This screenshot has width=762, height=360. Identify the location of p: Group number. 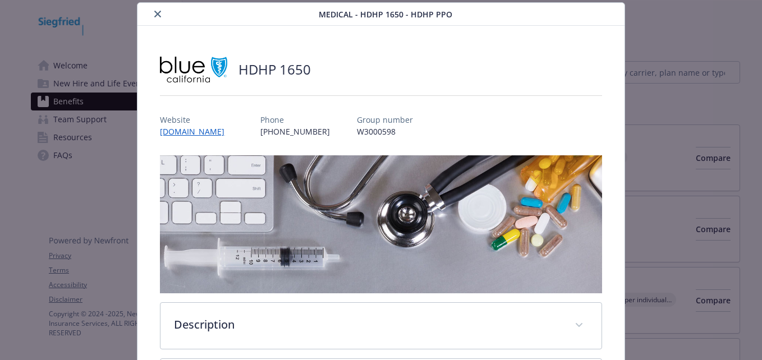
(385, 120).